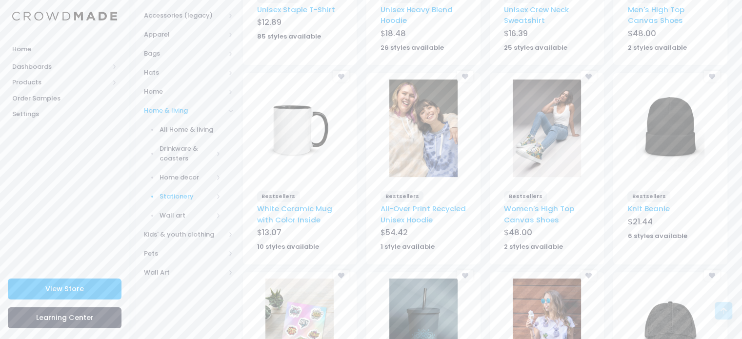  I want to click on span: Kids' & youth clothing, so click(184, 235).